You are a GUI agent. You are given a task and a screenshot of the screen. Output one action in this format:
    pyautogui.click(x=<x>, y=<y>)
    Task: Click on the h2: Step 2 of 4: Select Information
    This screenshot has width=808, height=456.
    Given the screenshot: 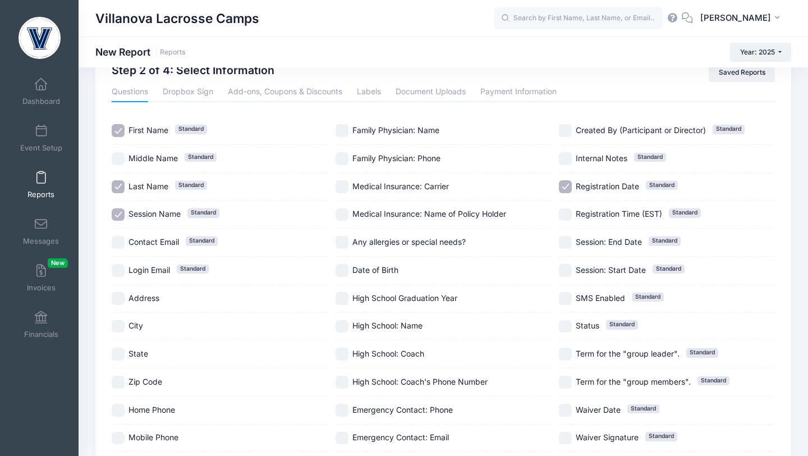 What is the action you would take?
    pyautogui.click(x=193, y=71)
    